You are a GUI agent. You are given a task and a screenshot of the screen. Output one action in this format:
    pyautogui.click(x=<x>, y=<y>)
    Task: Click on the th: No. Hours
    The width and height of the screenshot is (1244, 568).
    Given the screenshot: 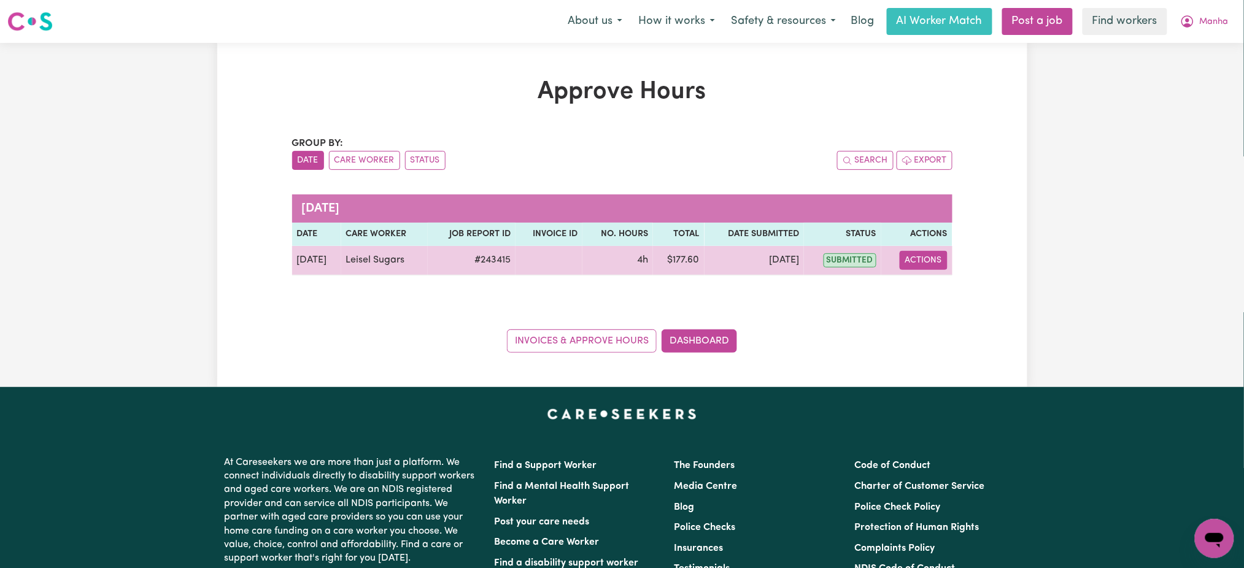 What is the action you would take?
    pyautogui.click(x=618, y=235)
    